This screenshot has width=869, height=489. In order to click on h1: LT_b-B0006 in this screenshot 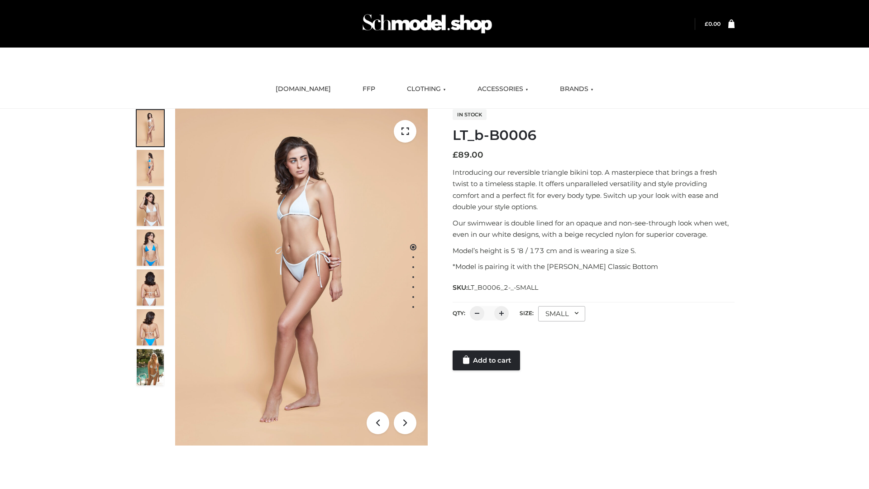, I will do `click(593, 135)`.